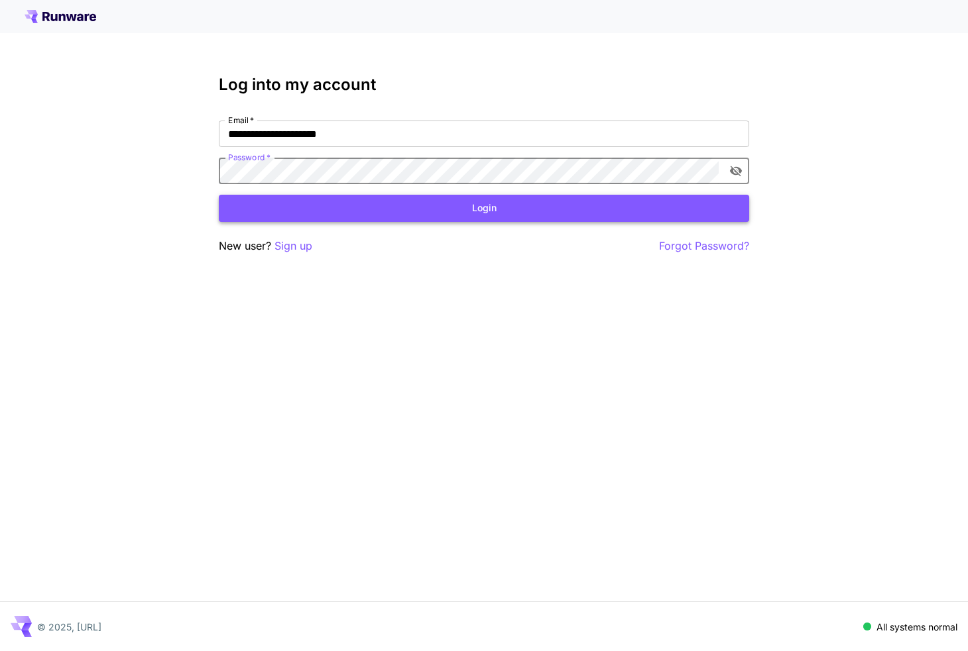 This screenshot has width=968, height=651. Describe the element at coordinates (917, 627) in the screenshot. I see `p: All systems normal` at that location.